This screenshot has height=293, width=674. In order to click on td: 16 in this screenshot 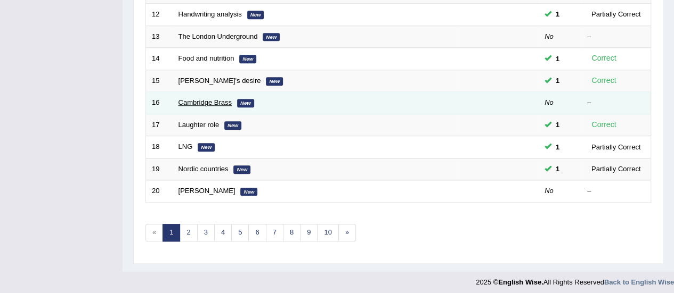, I will do `click(159, 103)`.